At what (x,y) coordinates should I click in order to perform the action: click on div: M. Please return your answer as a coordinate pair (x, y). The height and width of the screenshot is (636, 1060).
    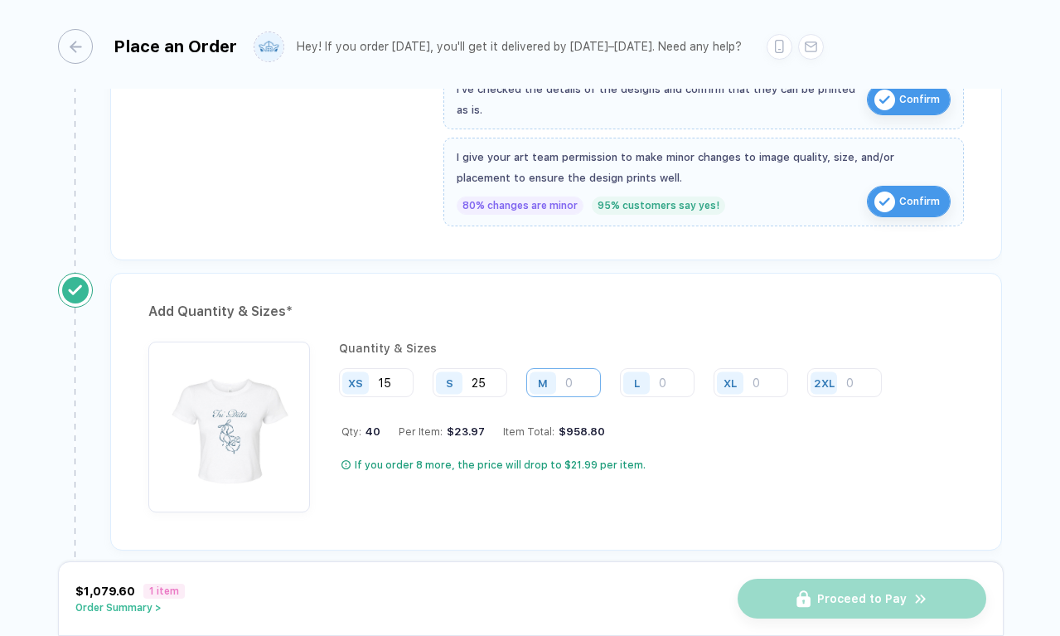
    Looking at the image, I should click on (543, 382).